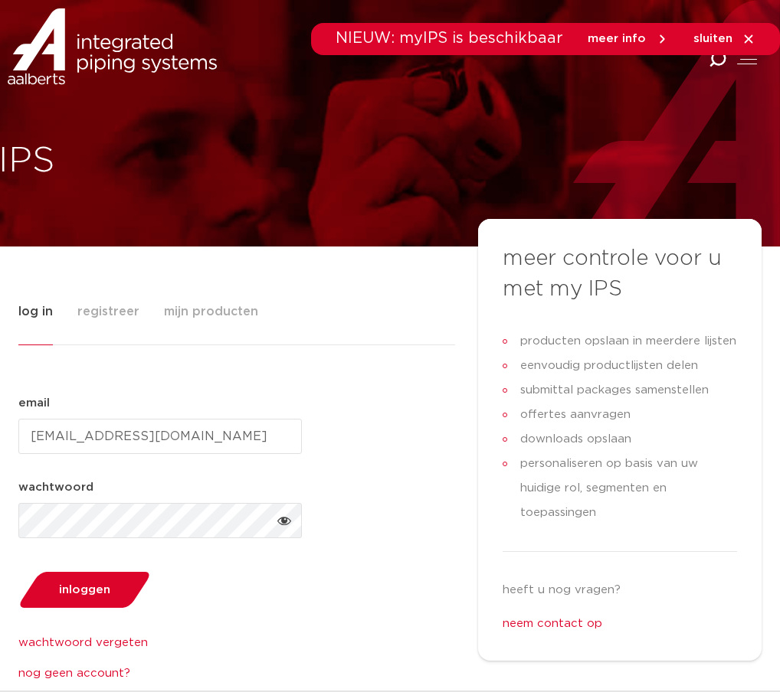 The width and height of the screenshot is (780, 692). Describe the element at coordinates (284, 521) in the screenshot. I see `button: Verberg wachtwoord` at that location.